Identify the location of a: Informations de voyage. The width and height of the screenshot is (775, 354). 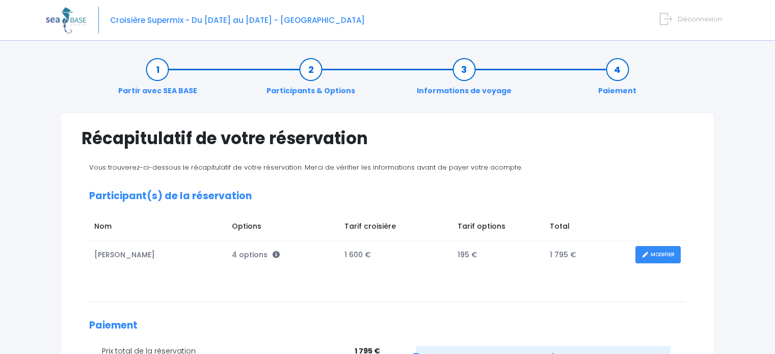
(464, 80).